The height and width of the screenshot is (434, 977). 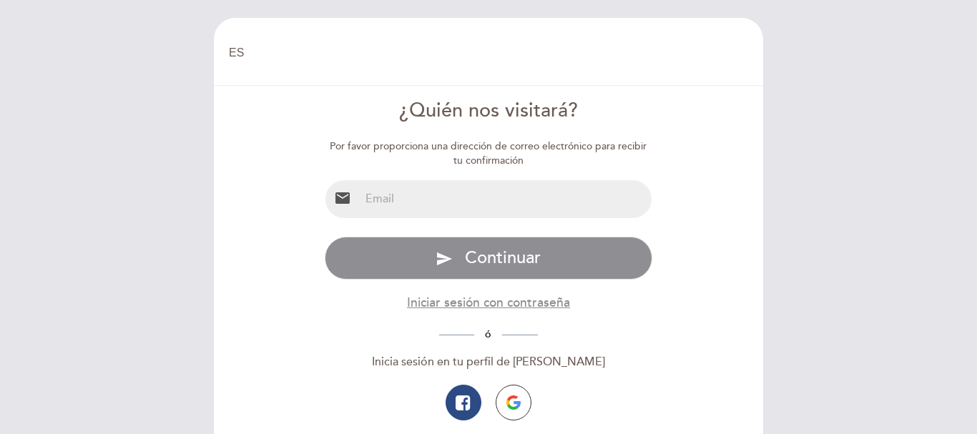 What do you see at coordinates (488, 258) in the screenshot?
I see `button: send Continuar` at bounding box center [488, 258].